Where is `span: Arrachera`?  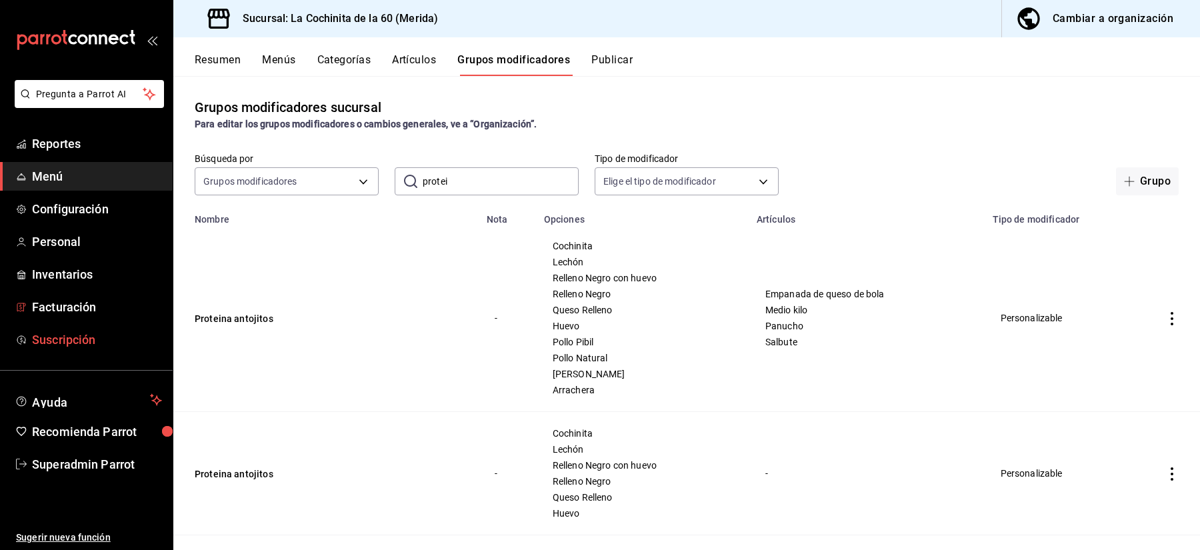
span: Arrachera is located at coordinates (642, 390).